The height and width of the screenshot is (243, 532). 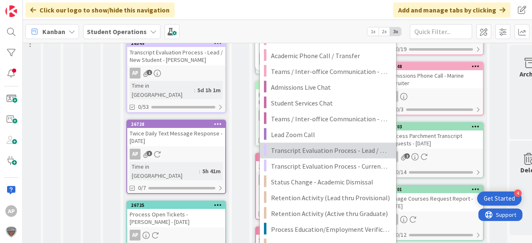 What do you see at coordinates (54, 32) in the screenshot?
I see `span: Kanban` at bounding box center [54, 32].